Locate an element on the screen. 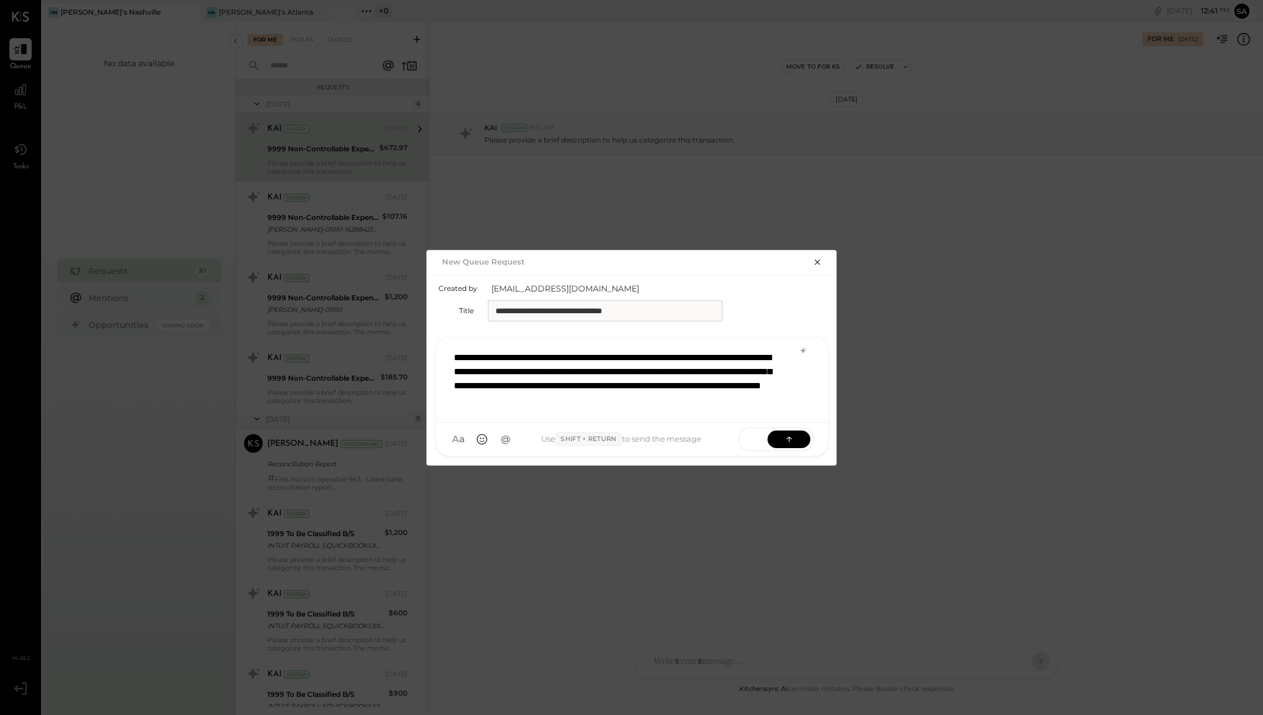 The image size is (1263, 715). label: Created by is located at coordinates (458, 288).